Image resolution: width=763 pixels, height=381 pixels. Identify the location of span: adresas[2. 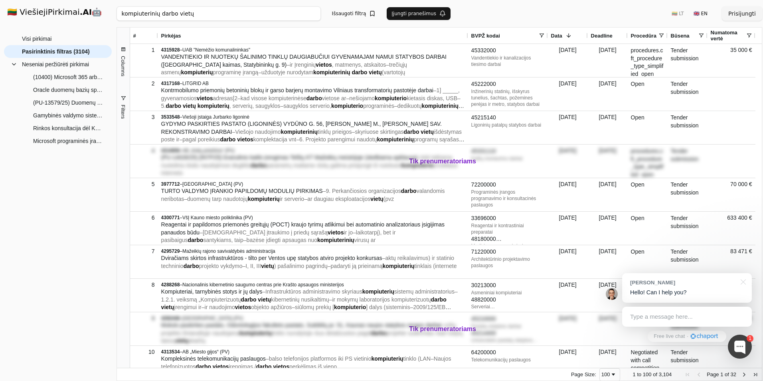
(225, 98).